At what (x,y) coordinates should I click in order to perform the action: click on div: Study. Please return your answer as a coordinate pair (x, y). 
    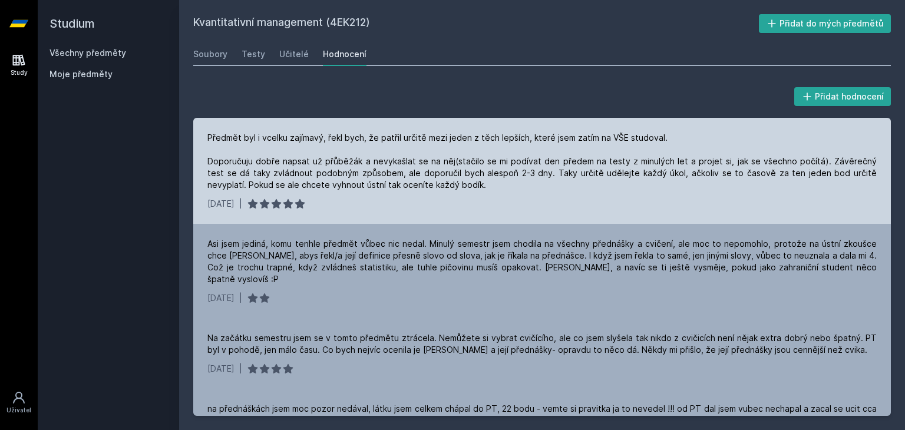
    Looking at the image, I should click on (19, 72).